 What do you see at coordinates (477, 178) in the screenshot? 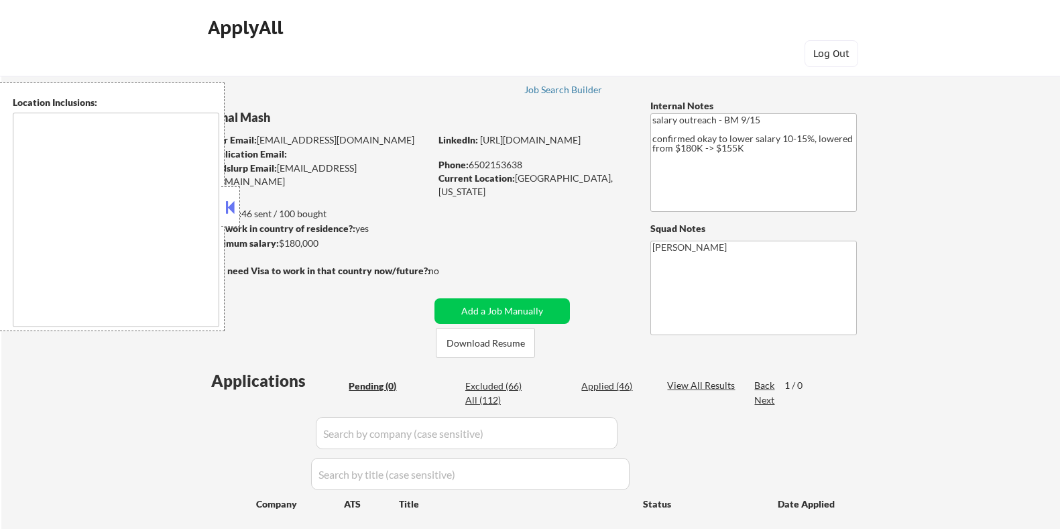
I see `strong: Current Location:` at bounding box center [477, 178].